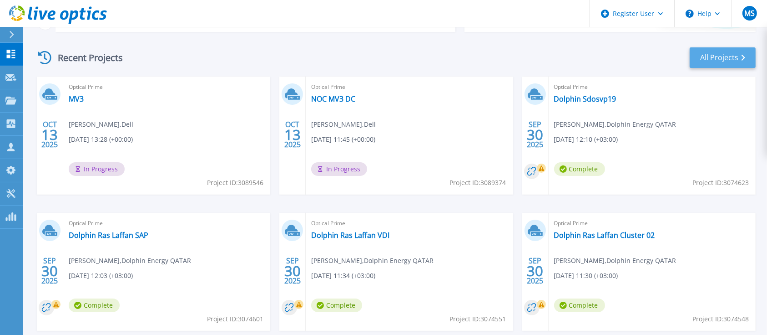 This screenshot has width=767, height=335. What do you see at coordinates (76, 99) in the screenshot?
I see `a: MV3` at bounding box center [76, 99].